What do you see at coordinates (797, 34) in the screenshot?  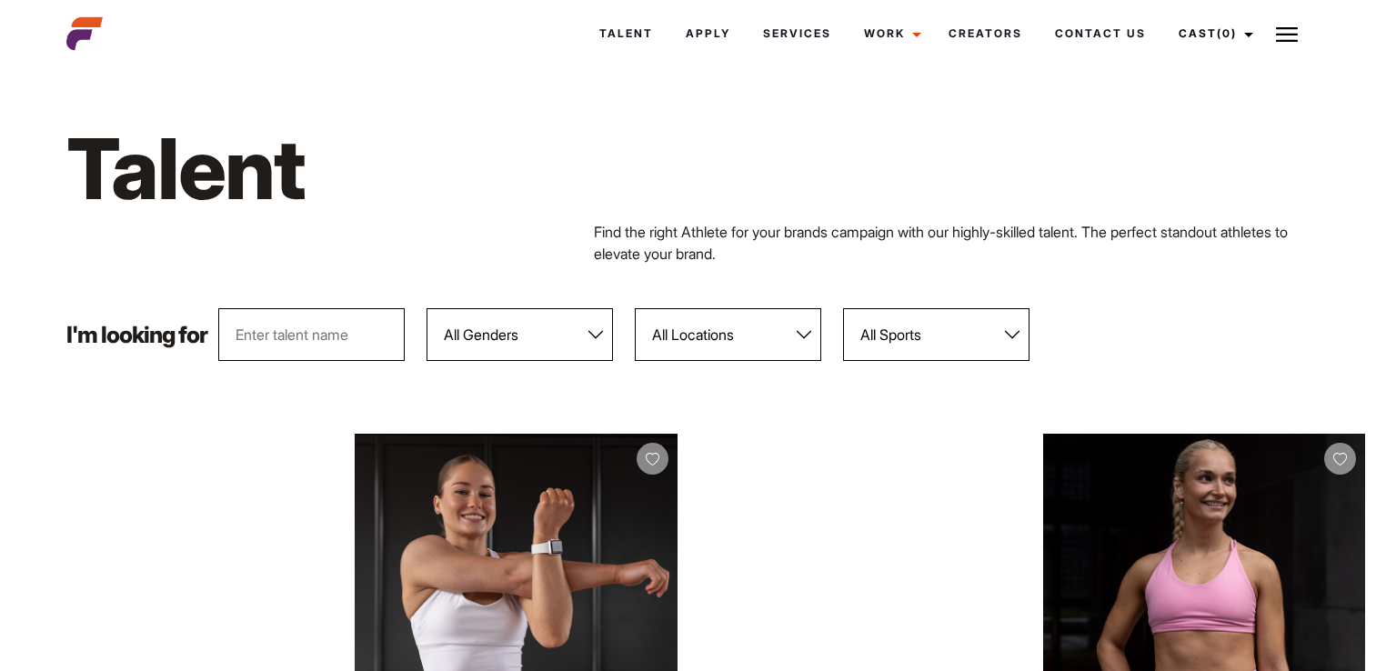 I see `a: Services` at bounding box center [797, 34].